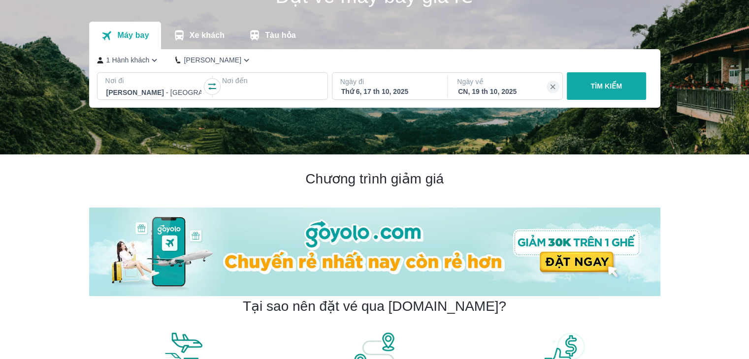  I want to click on p: Ngày đi, so click(389, 82).